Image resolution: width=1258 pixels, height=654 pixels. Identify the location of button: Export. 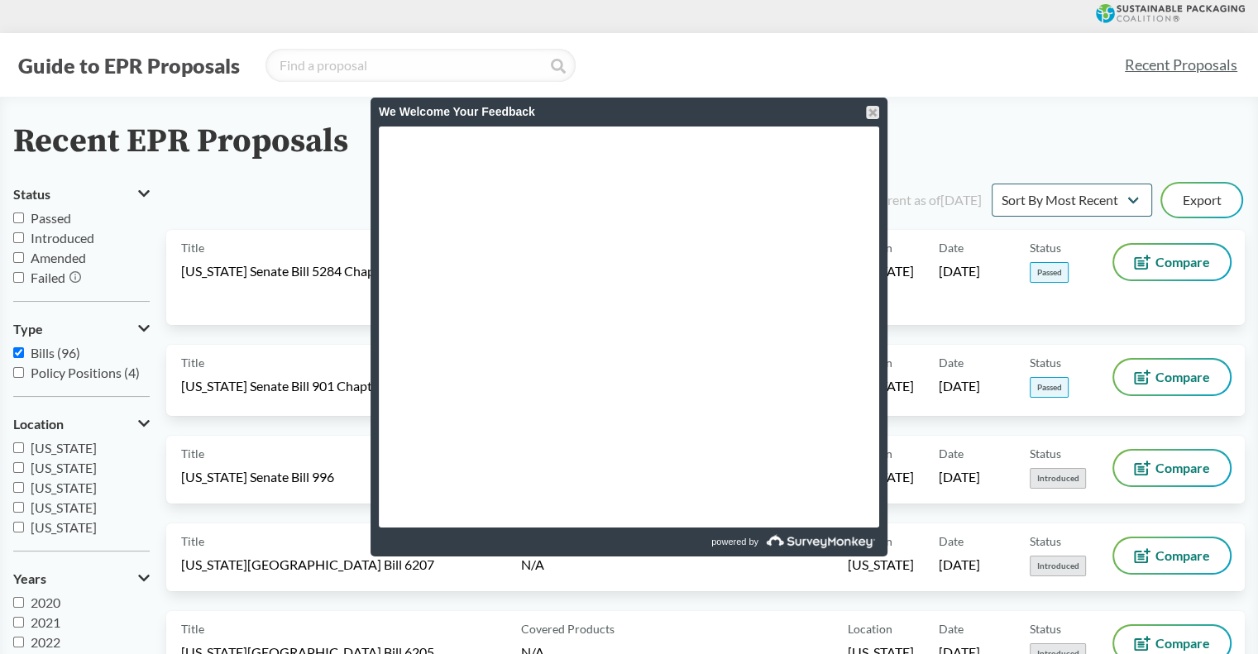
(1202, 200).